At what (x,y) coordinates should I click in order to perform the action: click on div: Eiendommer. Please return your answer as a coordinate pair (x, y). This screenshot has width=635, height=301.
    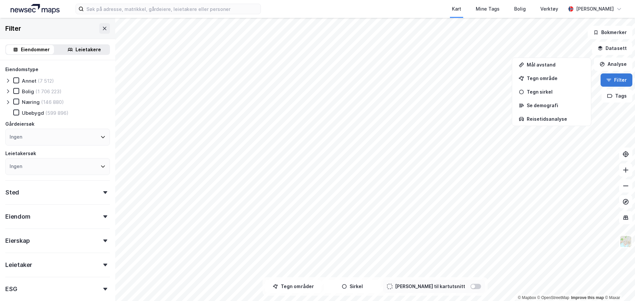
    Looking at the image, I should click on (35, 50).